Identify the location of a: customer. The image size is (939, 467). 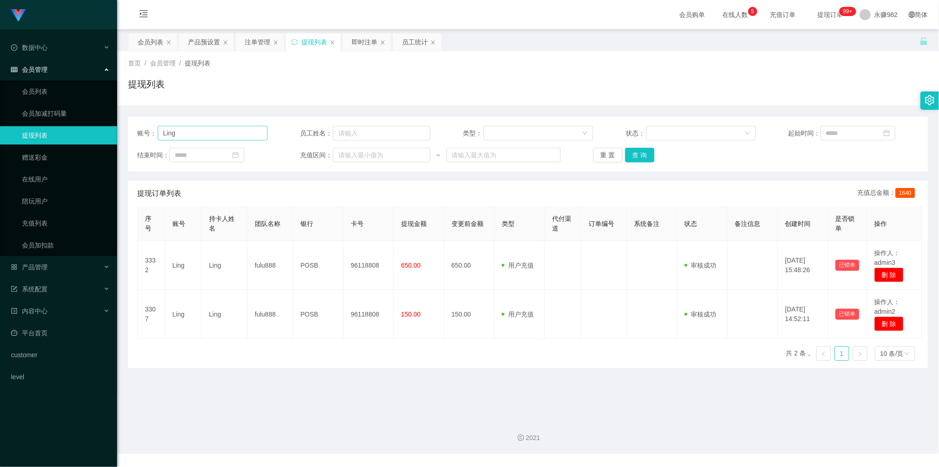
(60, 355).